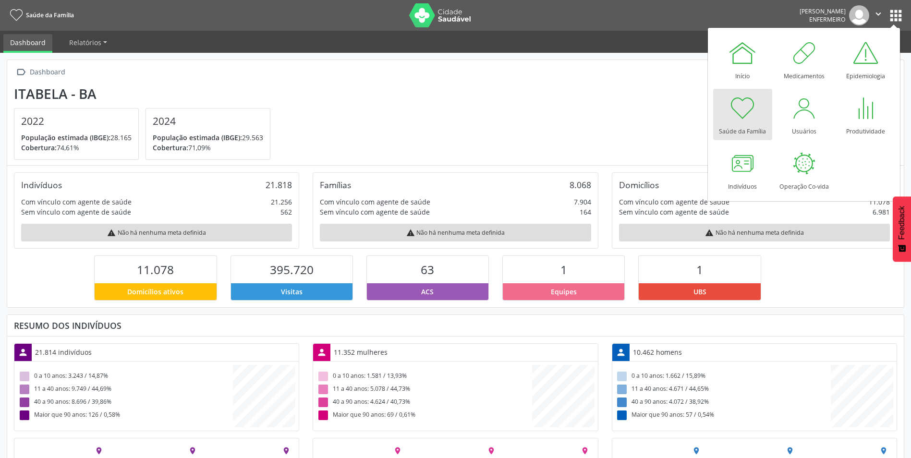  What do you see at coordinates (146, 94) in the screenshot?
I see `div: Itabela - BA` at bounding box center [146, 94].